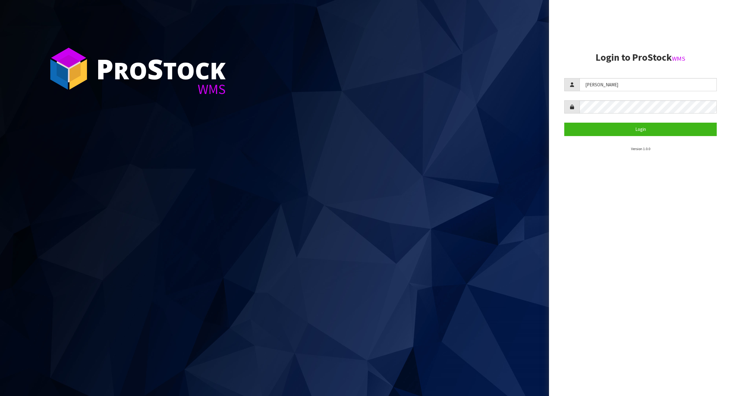  Describe the element at coordinates (69, 69) in the screenshot. I see `img: ProStock Cube` at that location.